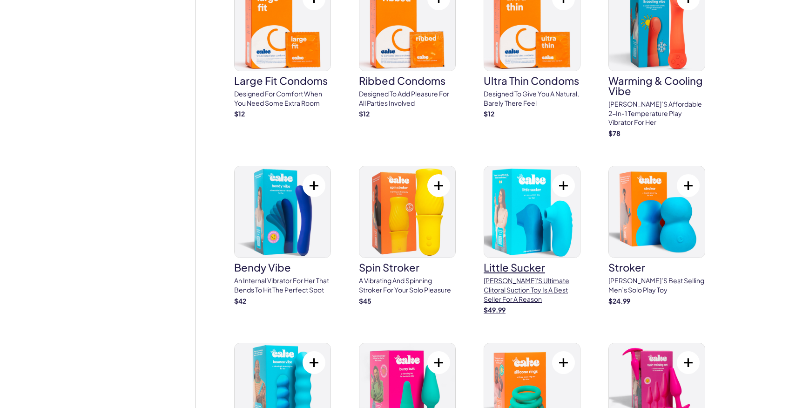 Image resolution: width=796 pixels, height=408 pixels. I want to click on h3: Large Fit Condoms, so click(282, 81).